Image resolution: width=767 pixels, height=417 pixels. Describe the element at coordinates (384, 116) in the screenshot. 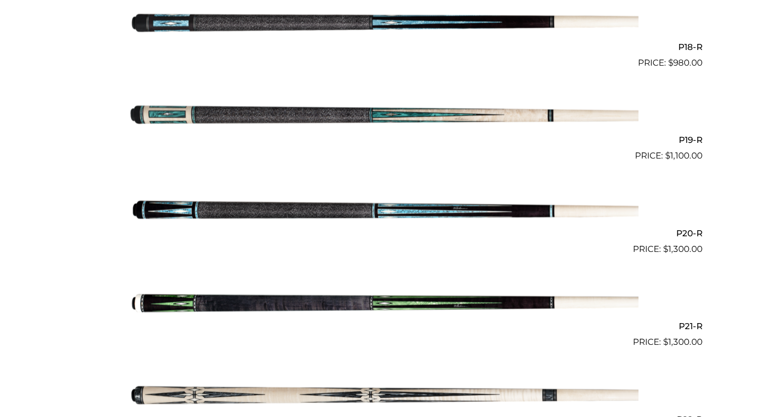

I see `img: P19-R` at that location.